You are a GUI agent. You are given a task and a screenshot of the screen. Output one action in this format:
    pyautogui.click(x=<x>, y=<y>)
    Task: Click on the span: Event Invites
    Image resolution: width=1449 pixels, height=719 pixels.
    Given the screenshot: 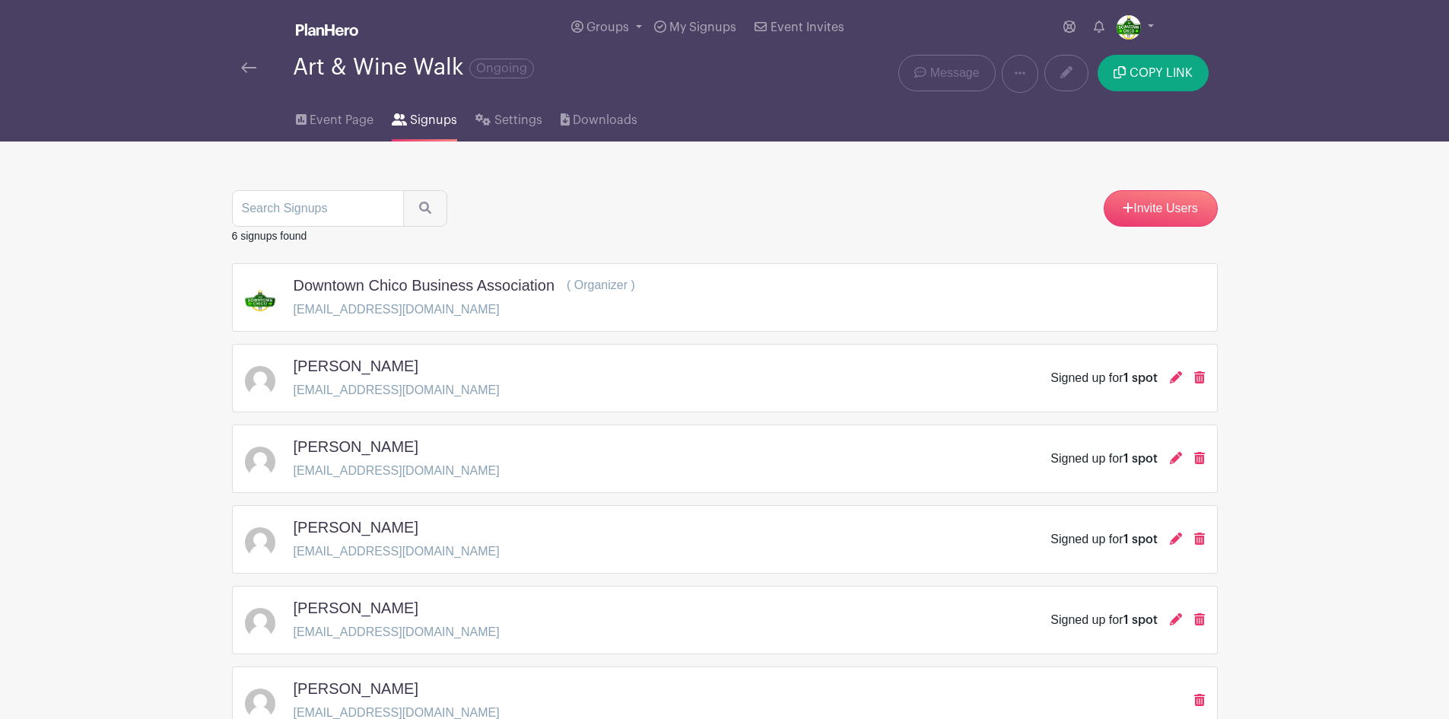 What is the action you would take?
    pyautogui.click(x=807, y=27)
    